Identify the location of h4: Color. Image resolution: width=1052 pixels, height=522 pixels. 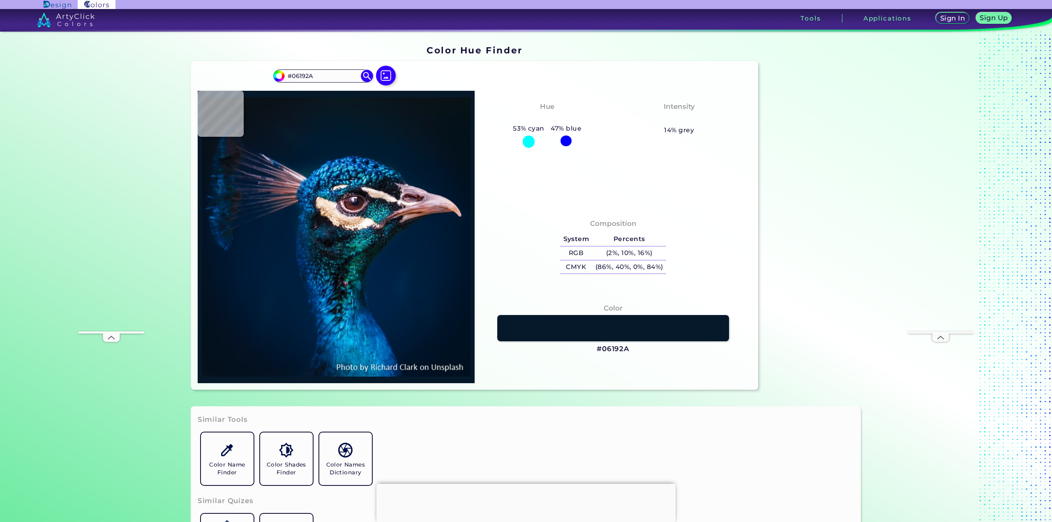
(613, 308).